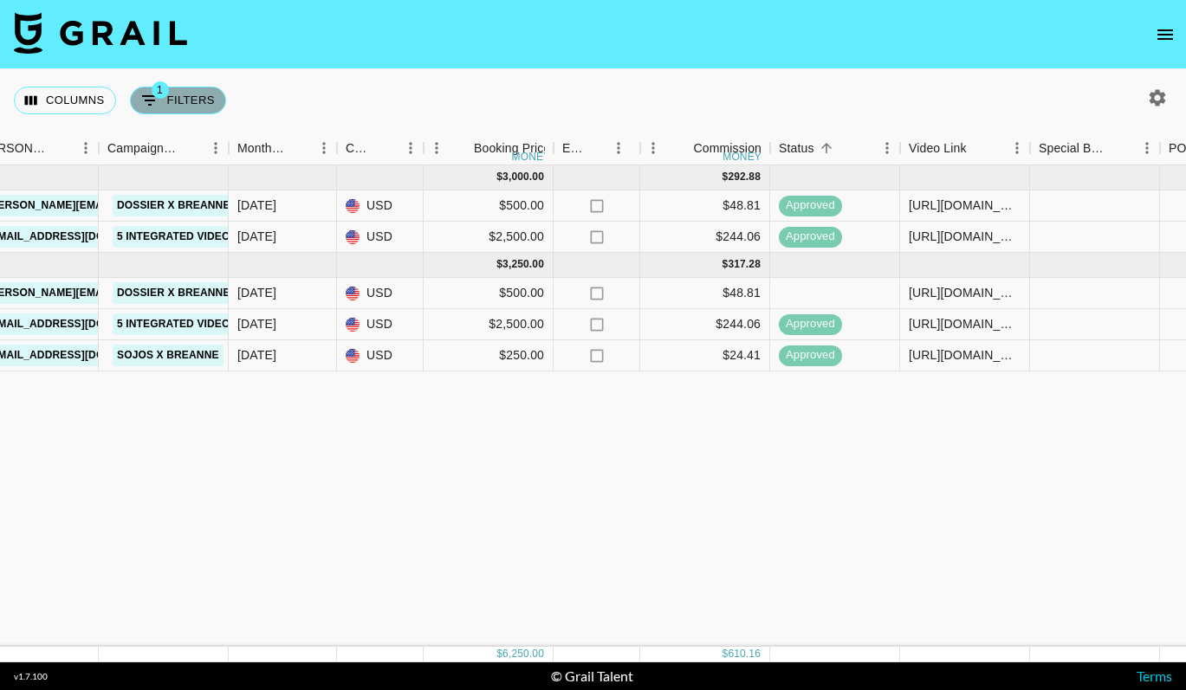  Describe the element at coordinates (727, 148) in the screenshot. I see `div: Commission` at that location.